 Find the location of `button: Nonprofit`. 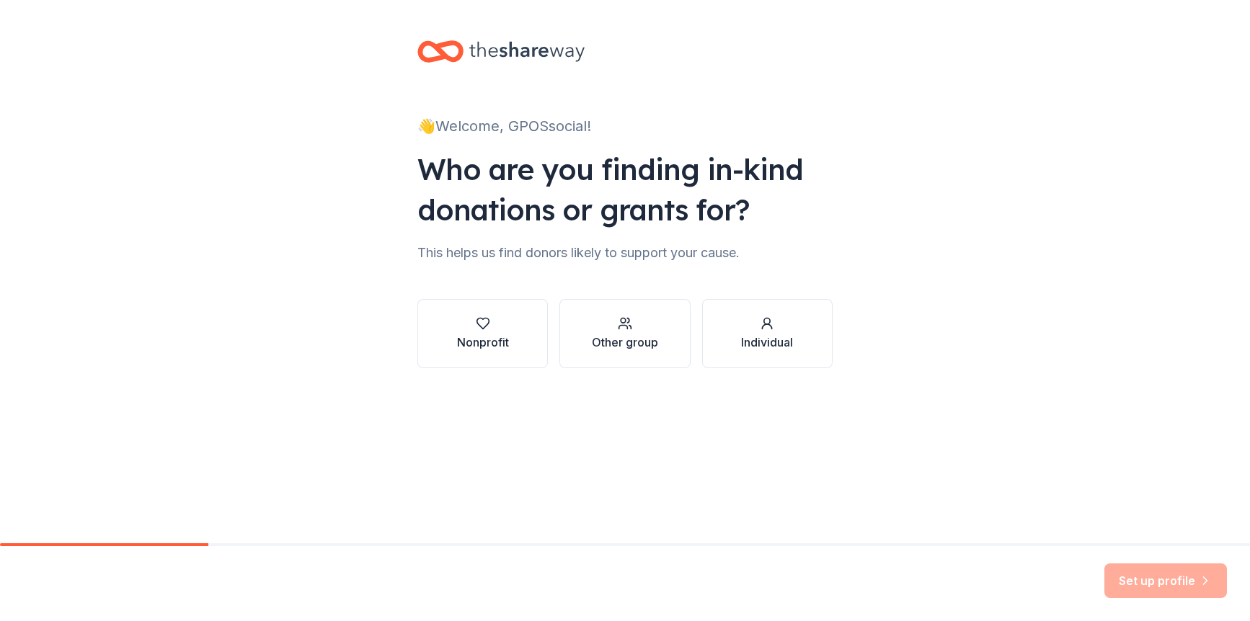

button: Nonprofit is located at coordinates (482, 334).